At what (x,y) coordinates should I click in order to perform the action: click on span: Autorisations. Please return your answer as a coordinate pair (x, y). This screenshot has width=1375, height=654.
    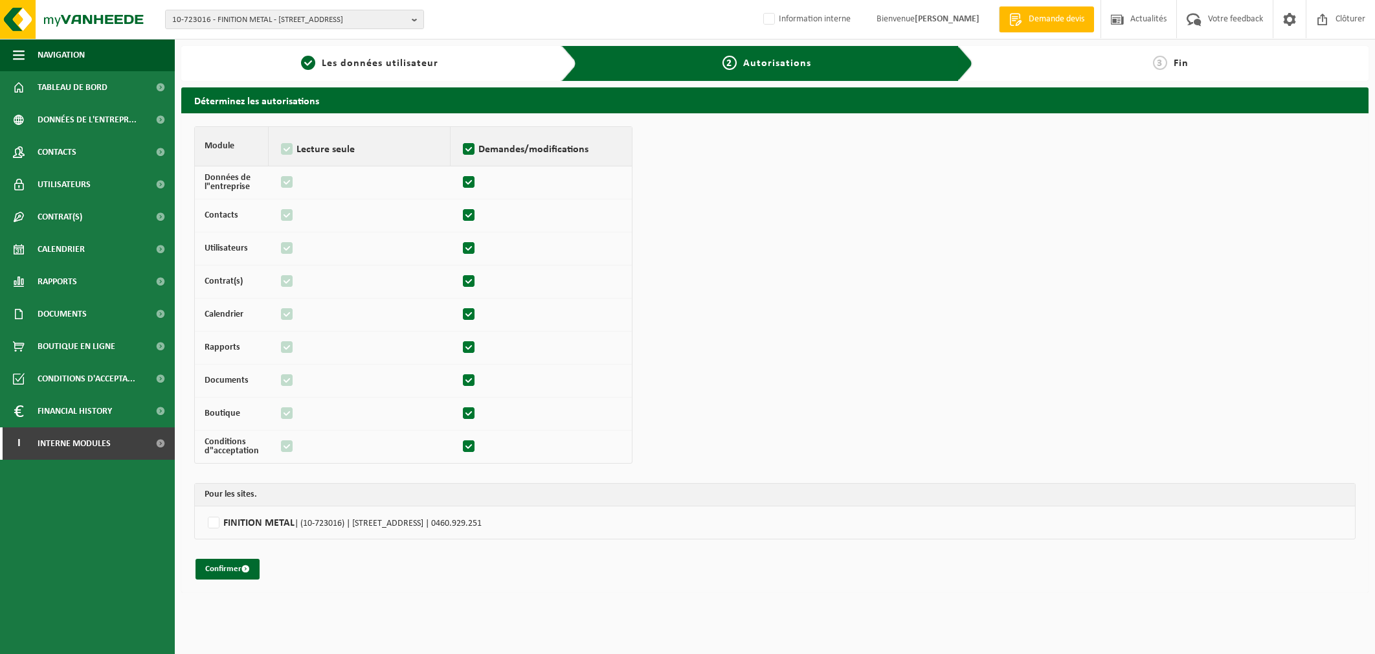
    Looking at the image, I should click on (777, 63).